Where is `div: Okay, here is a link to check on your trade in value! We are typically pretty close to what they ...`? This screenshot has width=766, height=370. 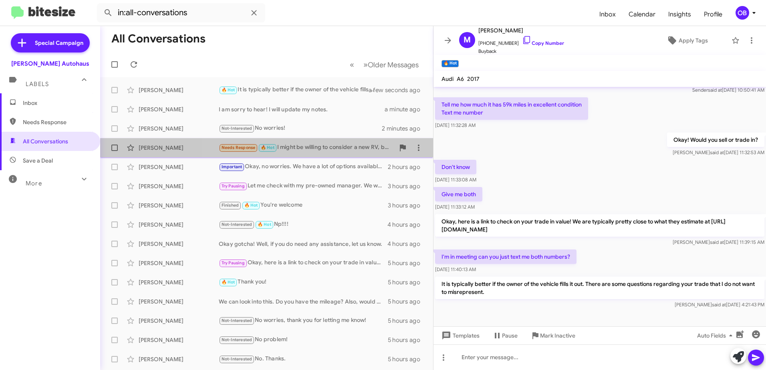 div: Okay, here is a link to check on your trade in value! We are typically pretty close to what they ... is located at coordinates (303, 263).